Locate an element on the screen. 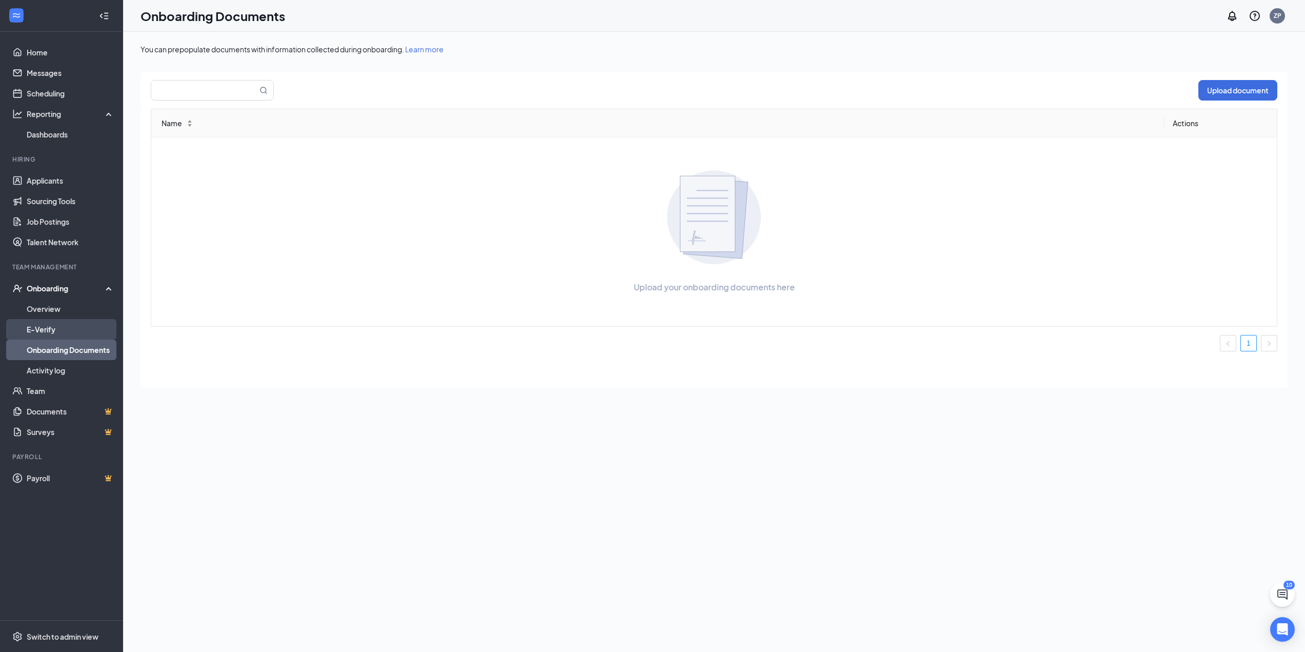 This screenshot has width=1305, height=652. svg: WorkstreamLogo is located at coordinates (16, 15).